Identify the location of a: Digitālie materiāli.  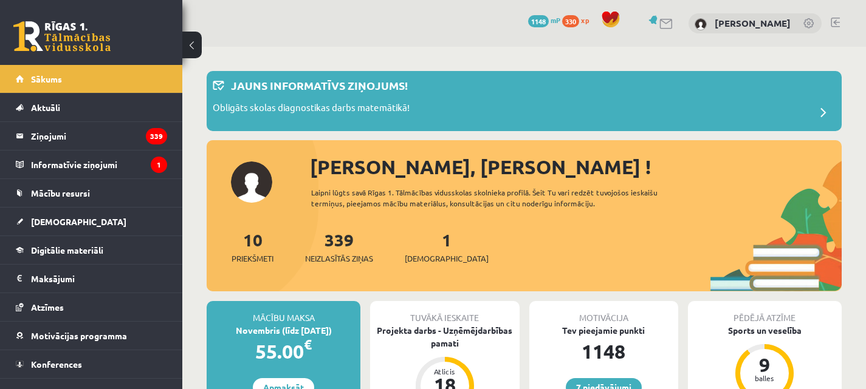
(91, 250).